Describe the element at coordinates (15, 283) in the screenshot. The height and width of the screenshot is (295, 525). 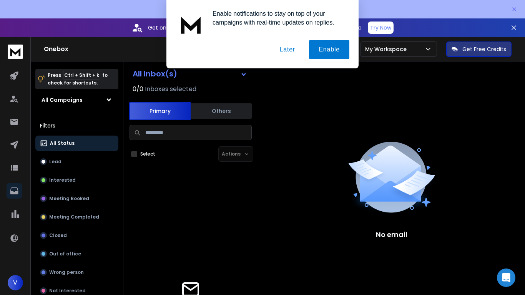
I see `span: V` at that location.